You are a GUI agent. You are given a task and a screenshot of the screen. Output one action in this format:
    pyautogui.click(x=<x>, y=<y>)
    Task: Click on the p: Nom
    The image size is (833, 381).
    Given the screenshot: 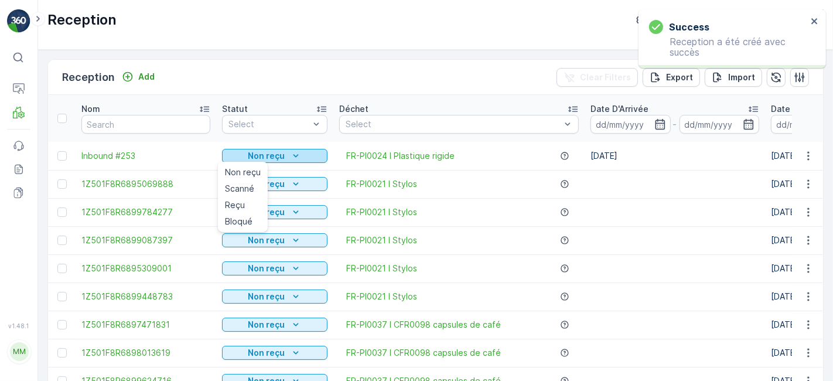 What is the action you would take?
    pyautogui.click(x=91, y=109)
    